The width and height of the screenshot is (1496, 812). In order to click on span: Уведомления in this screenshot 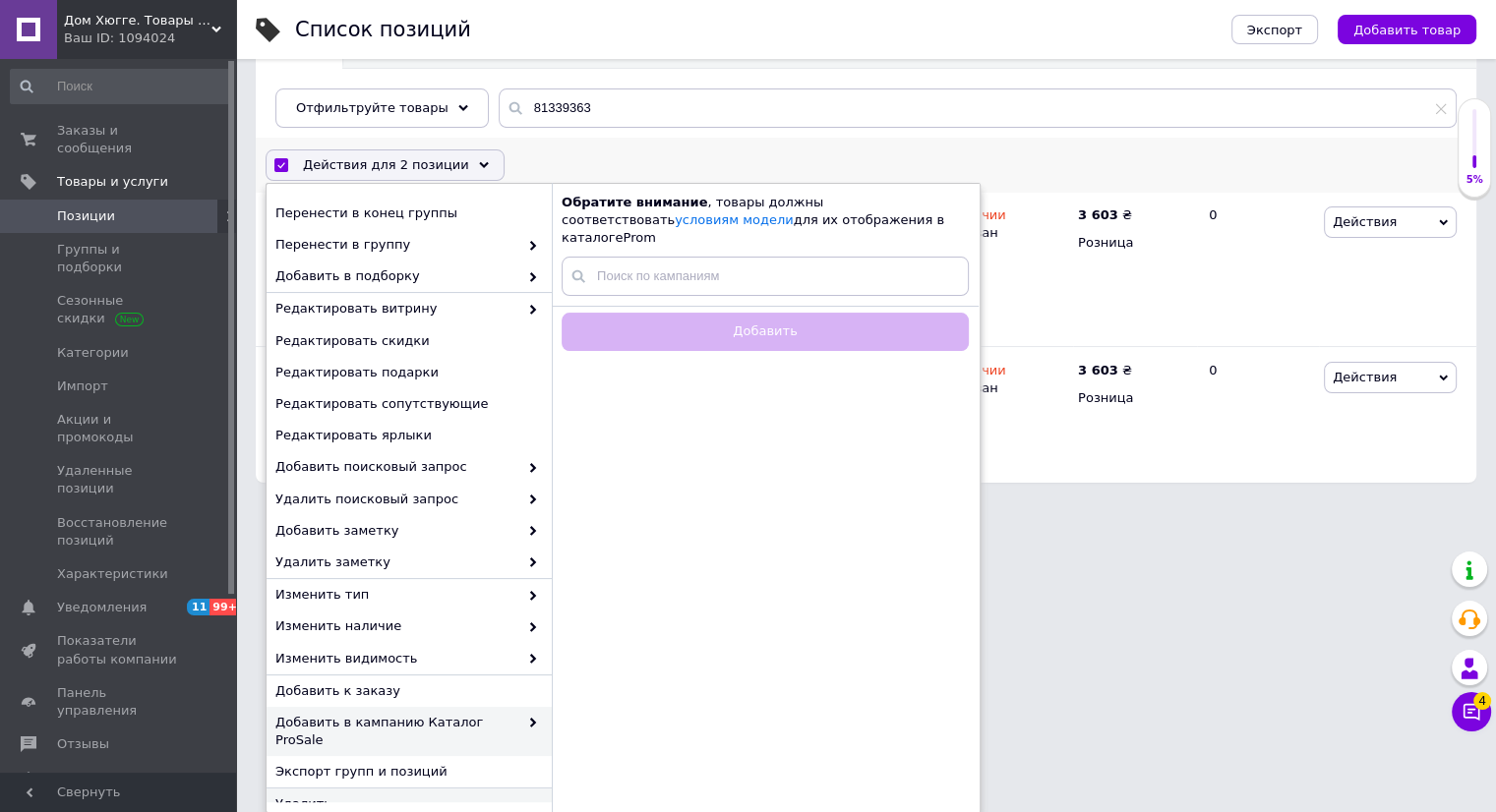, I will do `click(102, 608)`.